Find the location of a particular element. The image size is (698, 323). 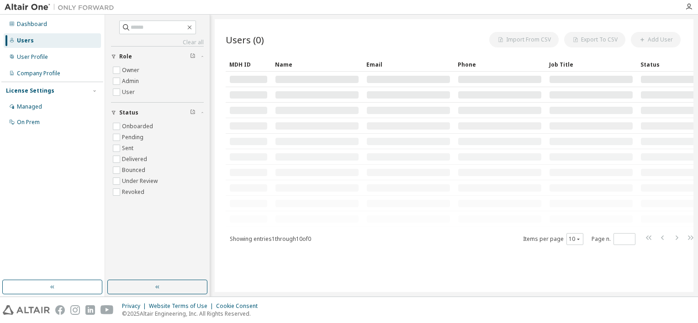

div: User Profile is located at coordinates (32, 57).